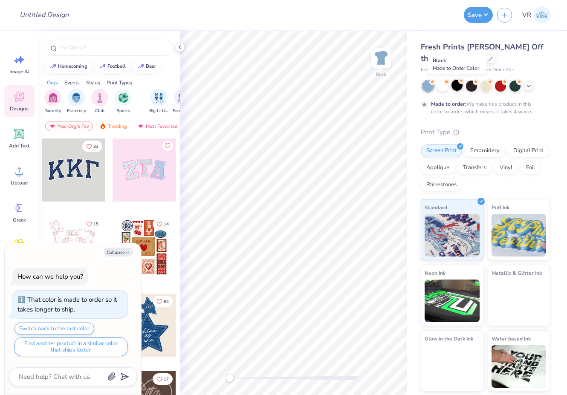  I want to click on input: Untitled Design, so click(44, 15).